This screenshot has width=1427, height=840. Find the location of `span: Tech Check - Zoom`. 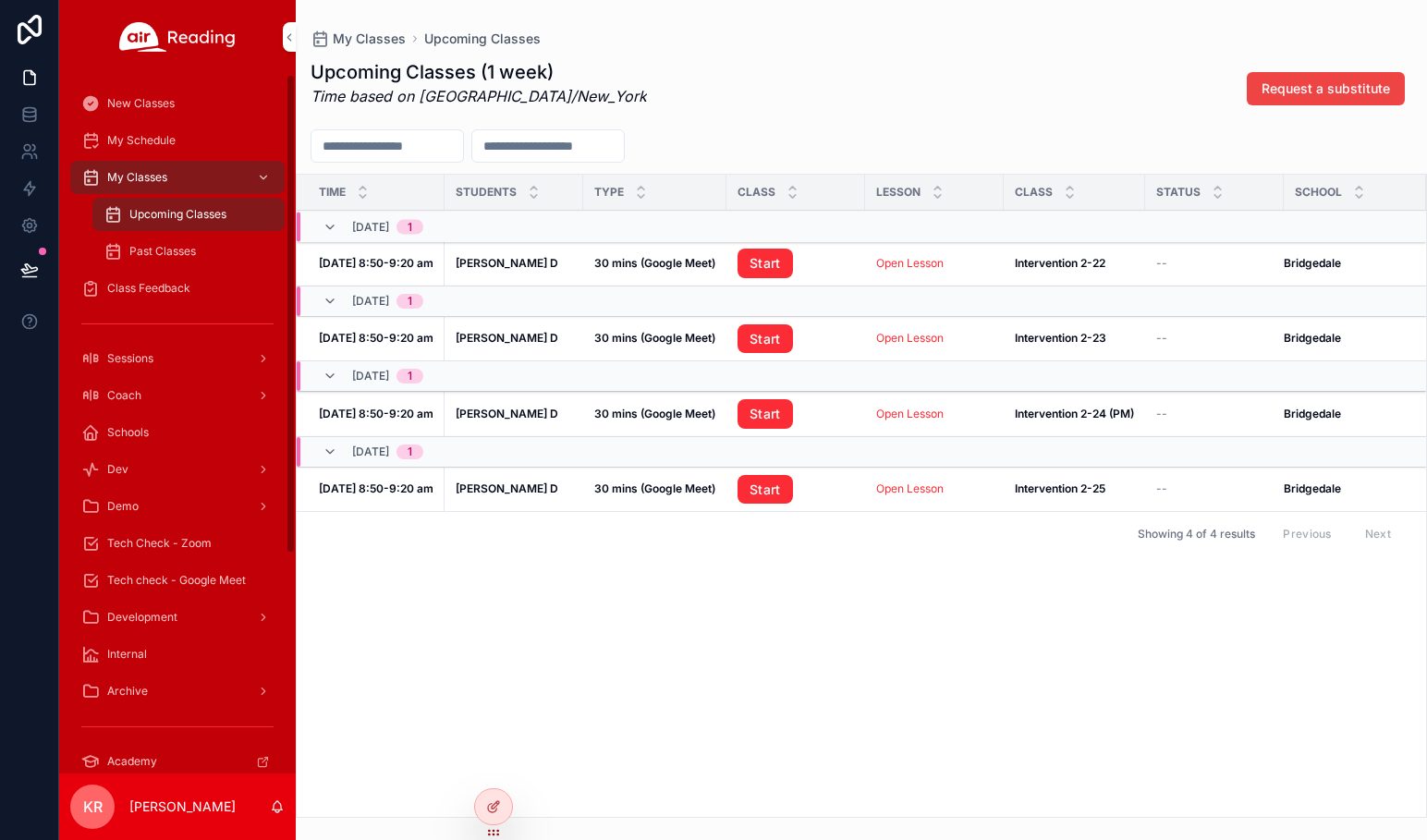

span: Tech Check - Zoom is located at coordinates (159, 543).